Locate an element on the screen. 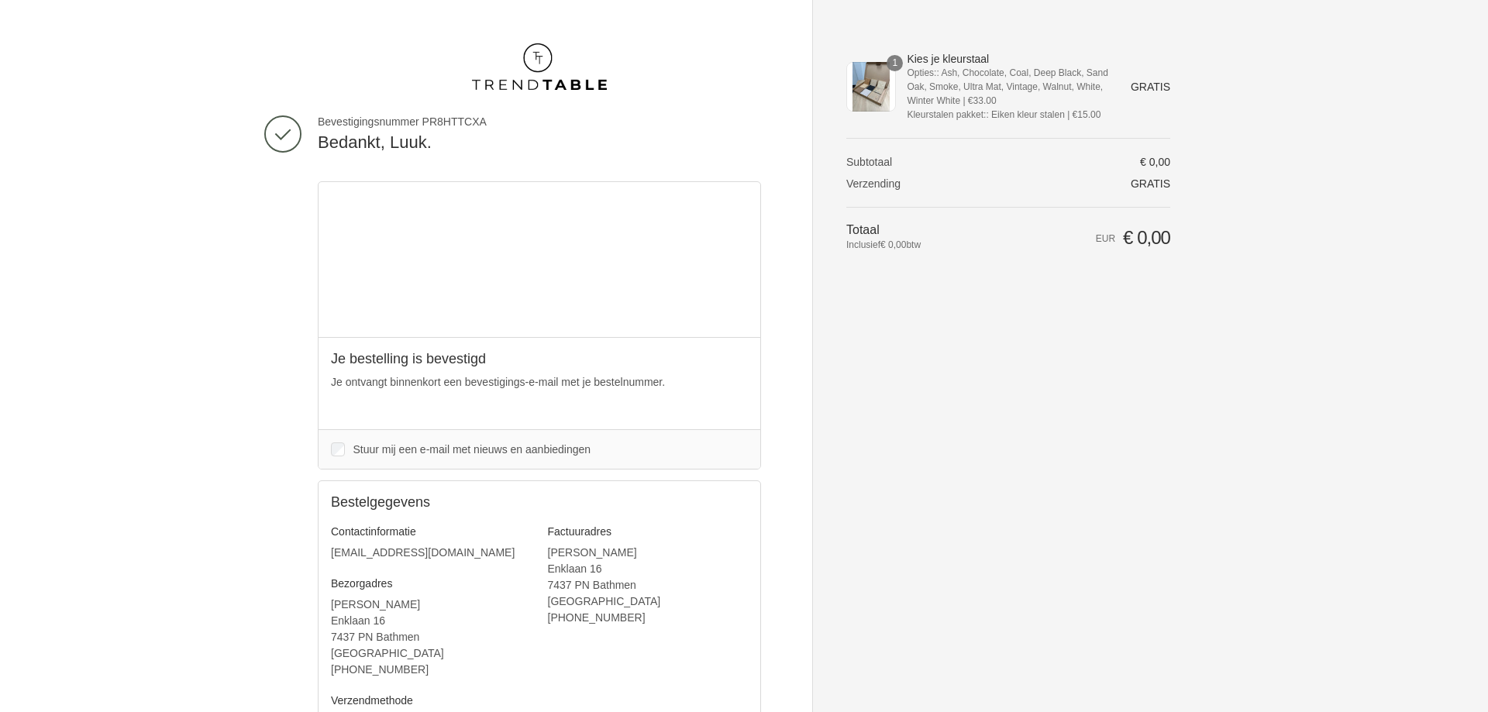 Image resolution: width=1488 pixels, height=712 pixels. span: Verzending is located at coordinates (873, 184).